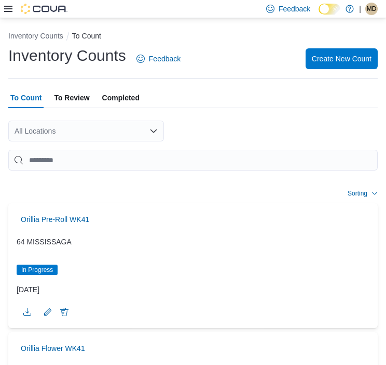 Image resolution: width=386 pixels, height=365 pixels. What do you see at coordinates (26, 98) in the screenshot?
I see `span: To Count` at bounding box center [26, 98].